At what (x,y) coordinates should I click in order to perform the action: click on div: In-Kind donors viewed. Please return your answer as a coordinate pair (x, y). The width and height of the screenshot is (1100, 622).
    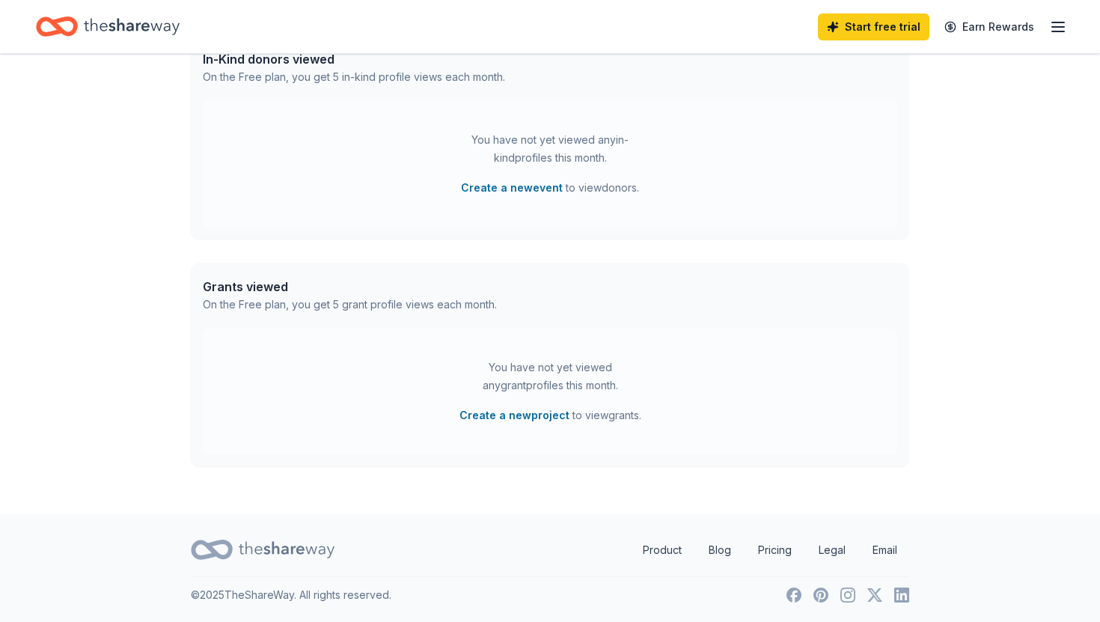
    Looking at the image, I should click on (354, 59).